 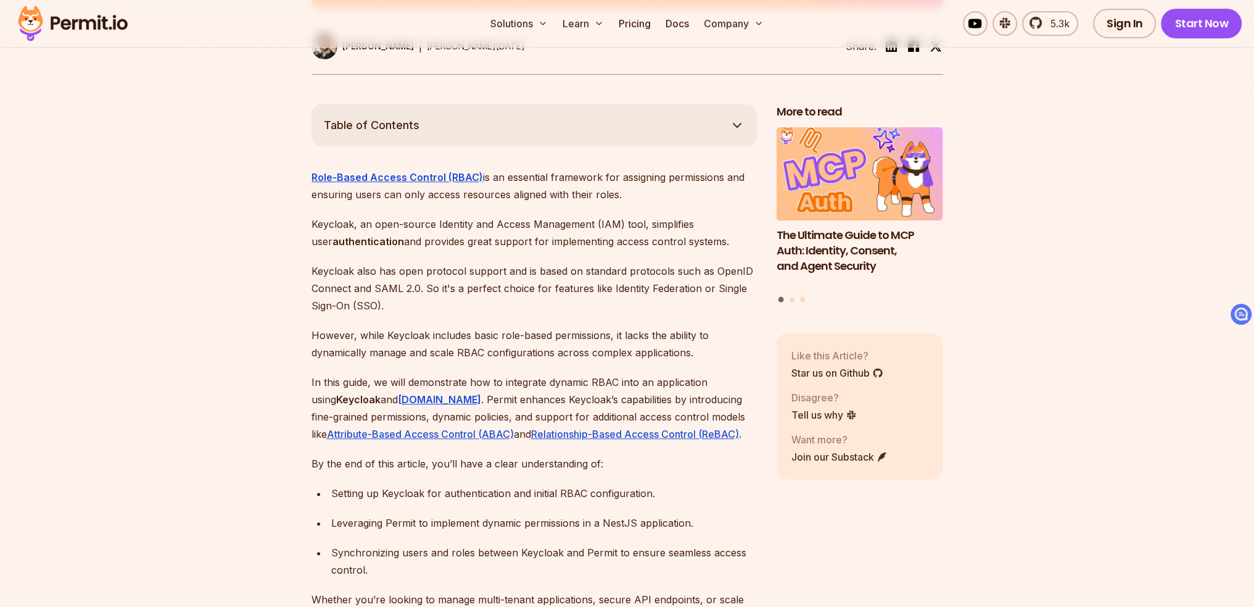 I want to click on span: 5.3k, so click(x=1056, y=23).